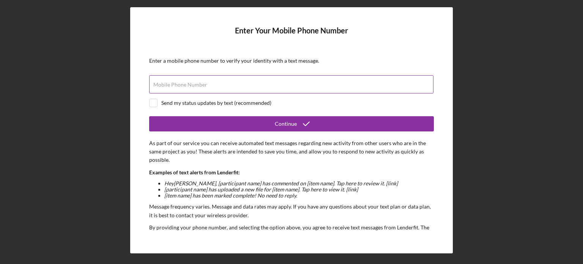 The width and height of the screenshot is (583, 264). Describe the element at coordinates (291, 61) in the screenshot. I see `div: Enter a mobile phone number to verify your identity with a text message.` at that location.